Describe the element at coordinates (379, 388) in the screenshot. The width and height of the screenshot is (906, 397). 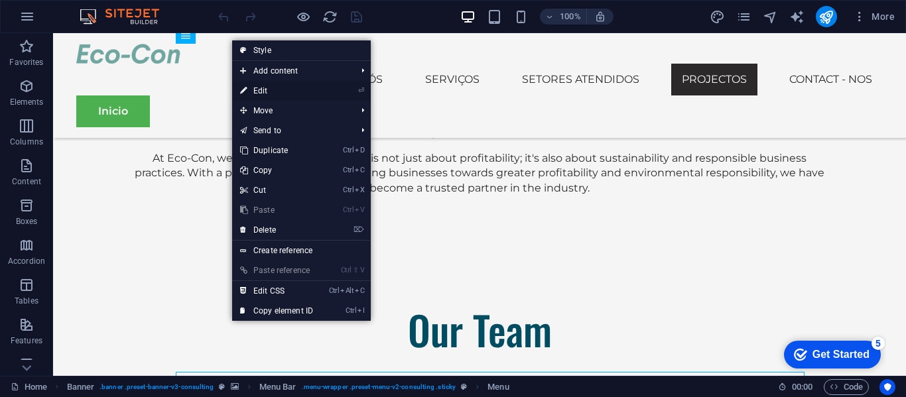
I see `span: . menu-wrapper .preset-menu-v2-consulting .sticky` at that location.